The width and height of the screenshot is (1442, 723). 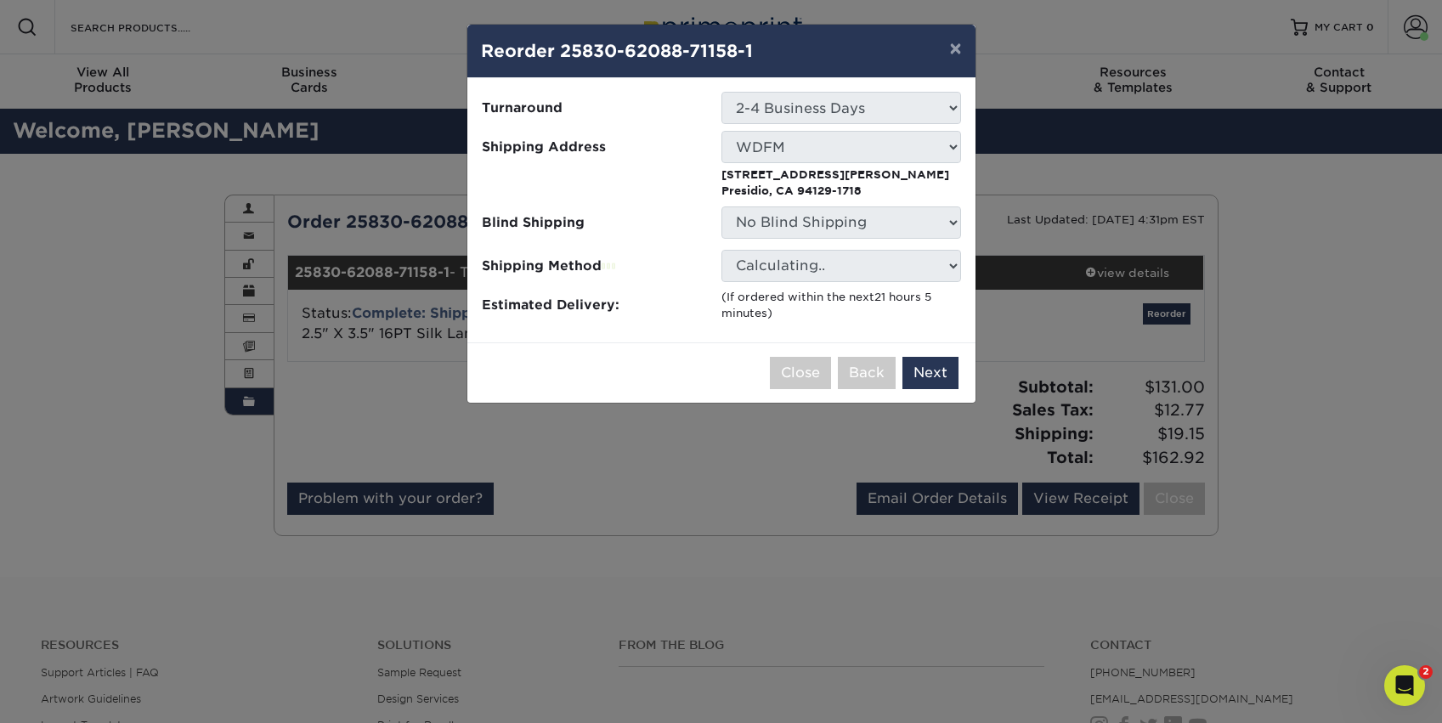 What do you see at coordinates (801, 373) in the screenshot?
I see `button: Close` at bounding box center [801, 373].